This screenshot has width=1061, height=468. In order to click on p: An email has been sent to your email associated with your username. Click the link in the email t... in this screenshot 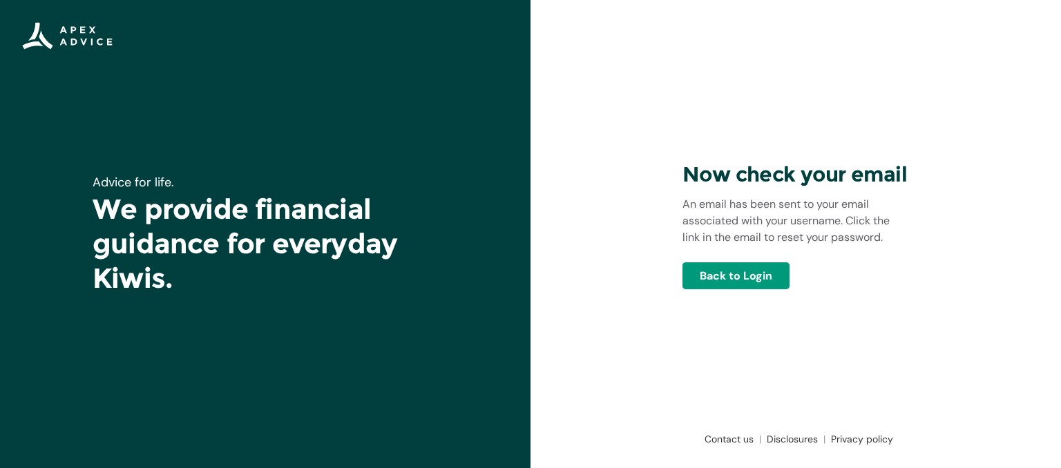, I will do `click(796, 221)`.